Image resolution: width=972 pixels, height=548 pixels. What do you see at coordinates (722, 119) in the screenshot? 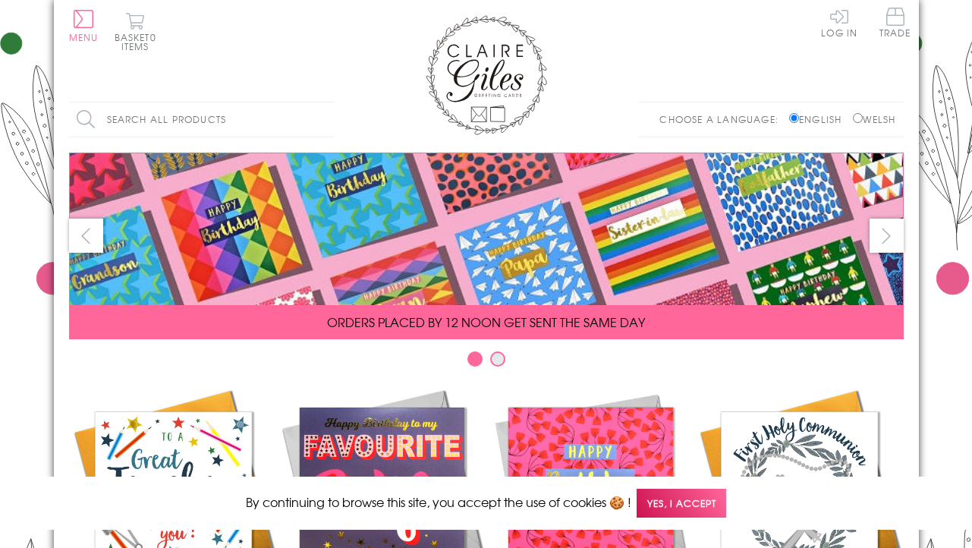
I see `p: Choose a language:` at bounding box center [722, 119].